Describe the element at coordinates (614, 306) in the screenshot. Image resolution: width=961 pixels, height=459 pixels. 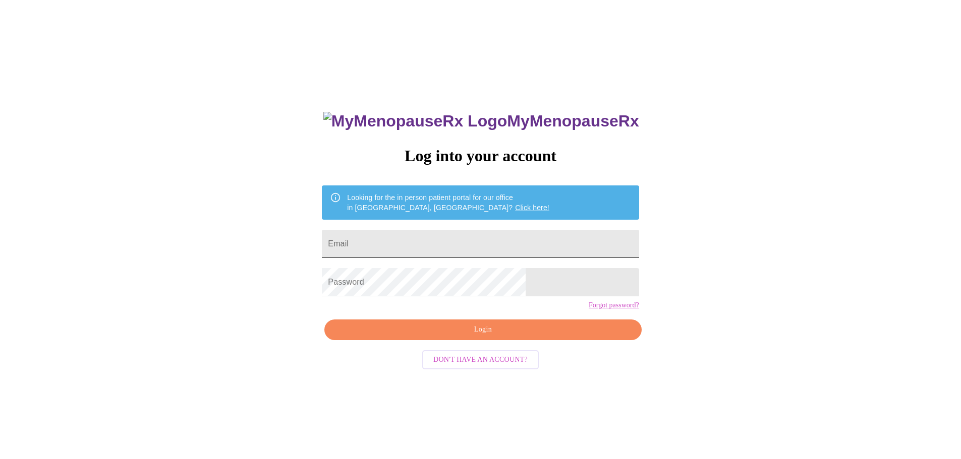
I see `a: Forgot password?` at that location.